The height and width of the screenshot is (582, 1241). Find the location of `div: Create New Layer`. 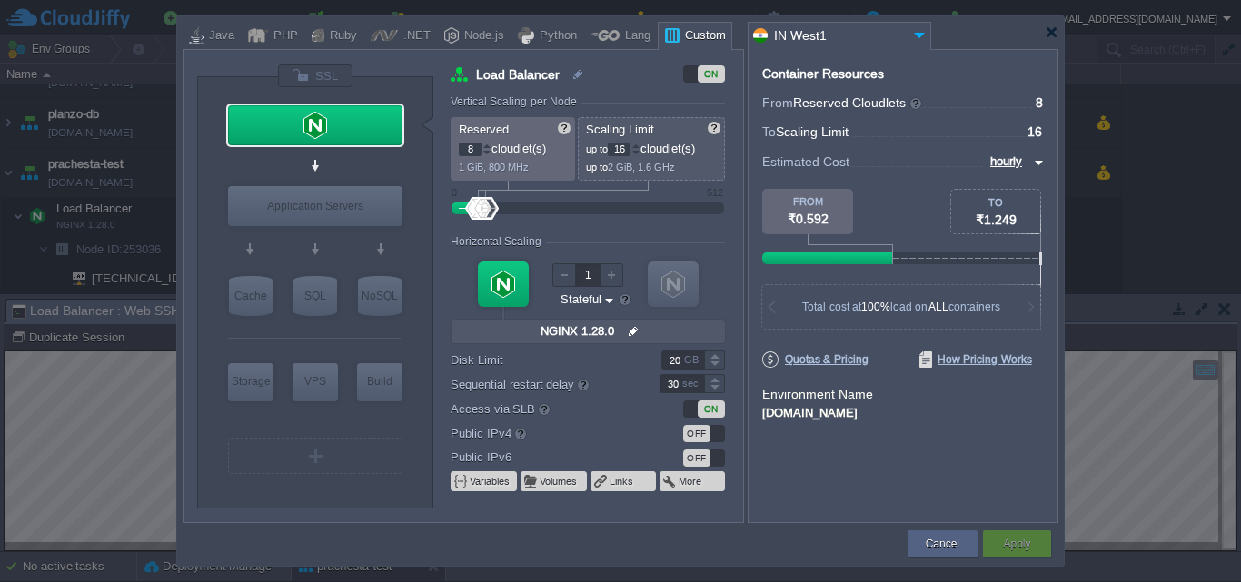

div: Create New Layer is located at coordinates (315, 456).